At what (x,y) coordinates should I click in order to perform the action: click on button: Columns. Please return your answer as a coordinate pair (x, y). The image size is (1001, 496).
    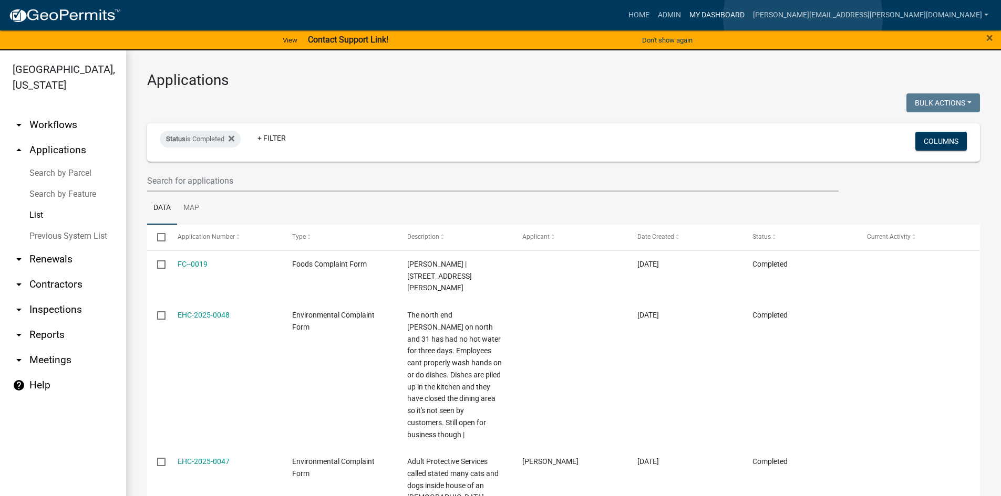
    Looking at the image, I should click on (941, 141).